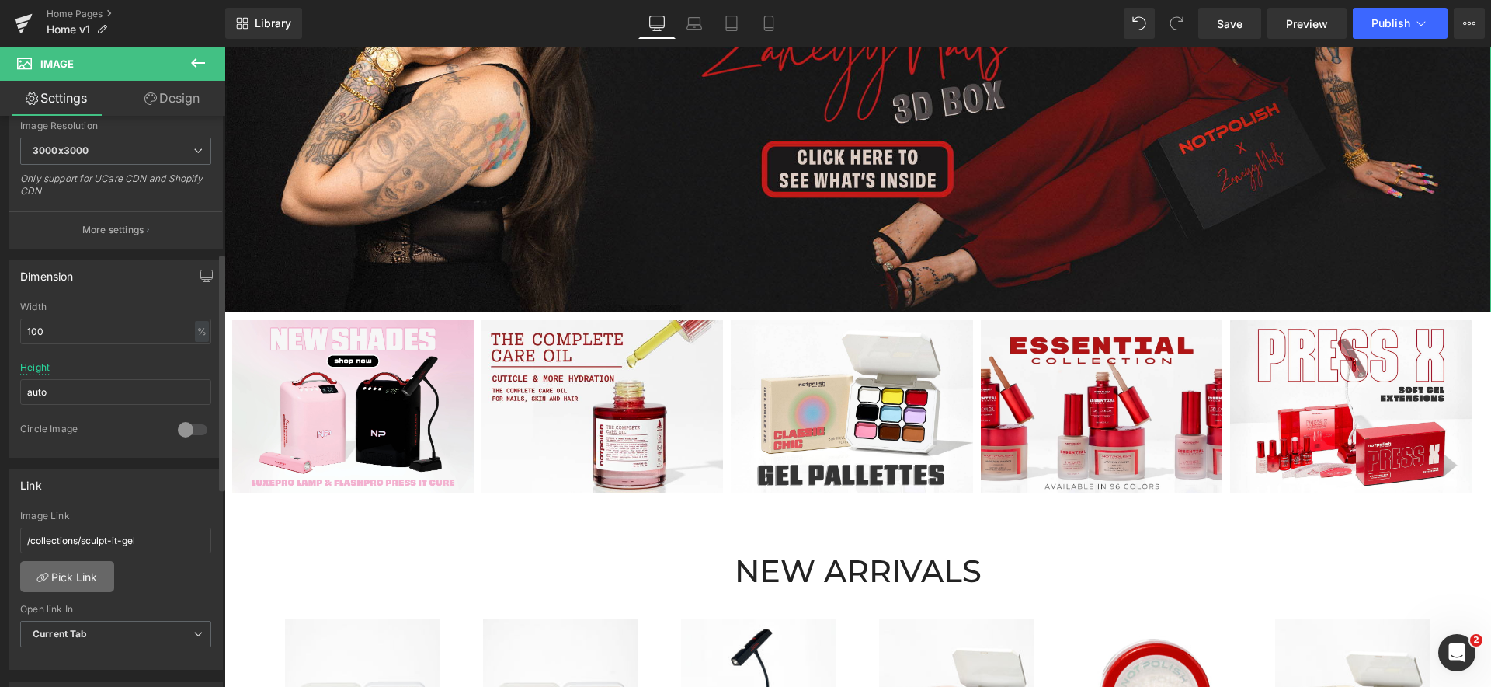 The height and width of the screenshot is (687, 1491). I want to click on span: 2, so click(1476, 640).